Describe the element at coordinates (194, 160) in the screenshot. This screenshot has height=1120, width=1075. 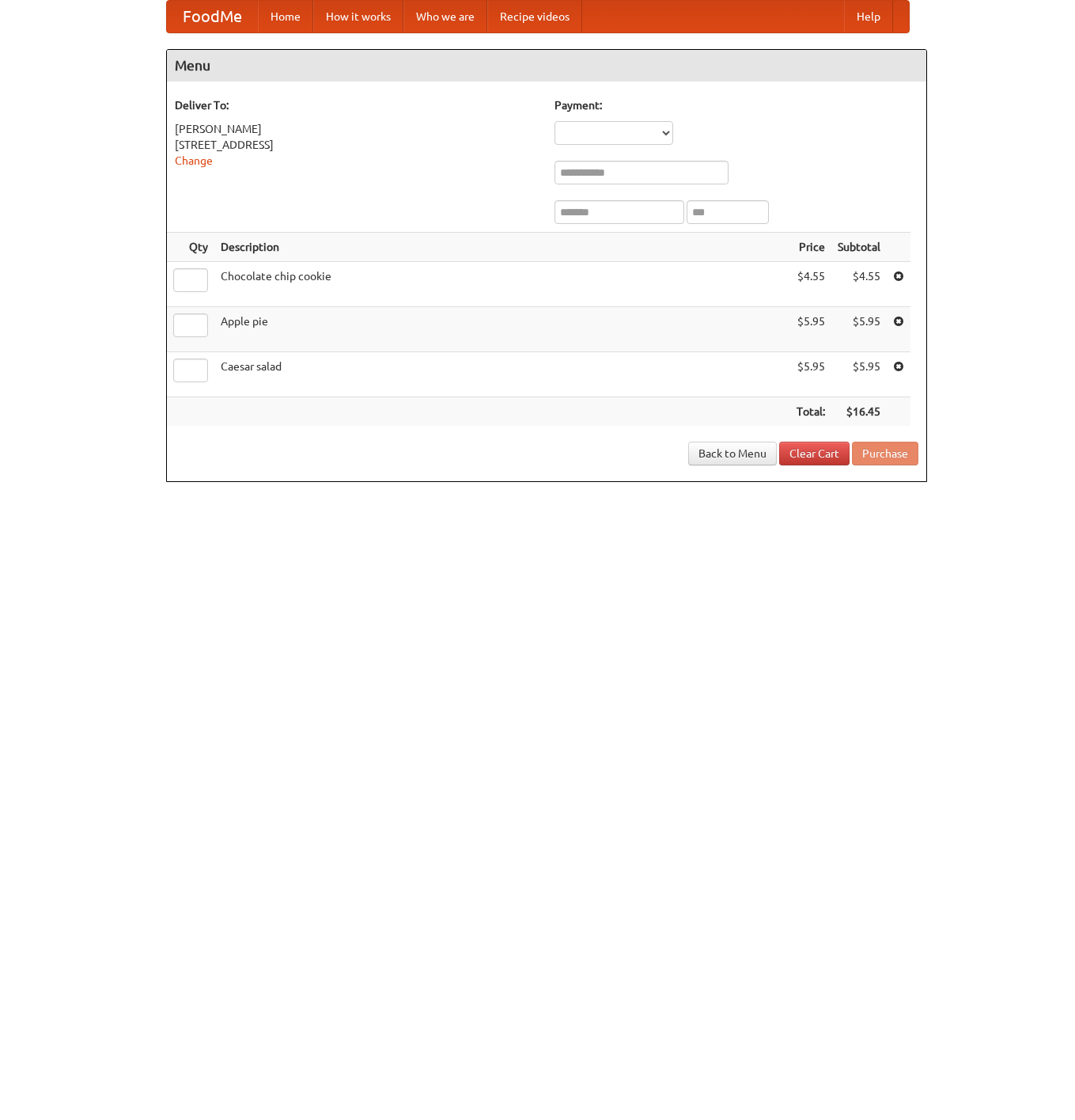
I see `a: Change` at that location.